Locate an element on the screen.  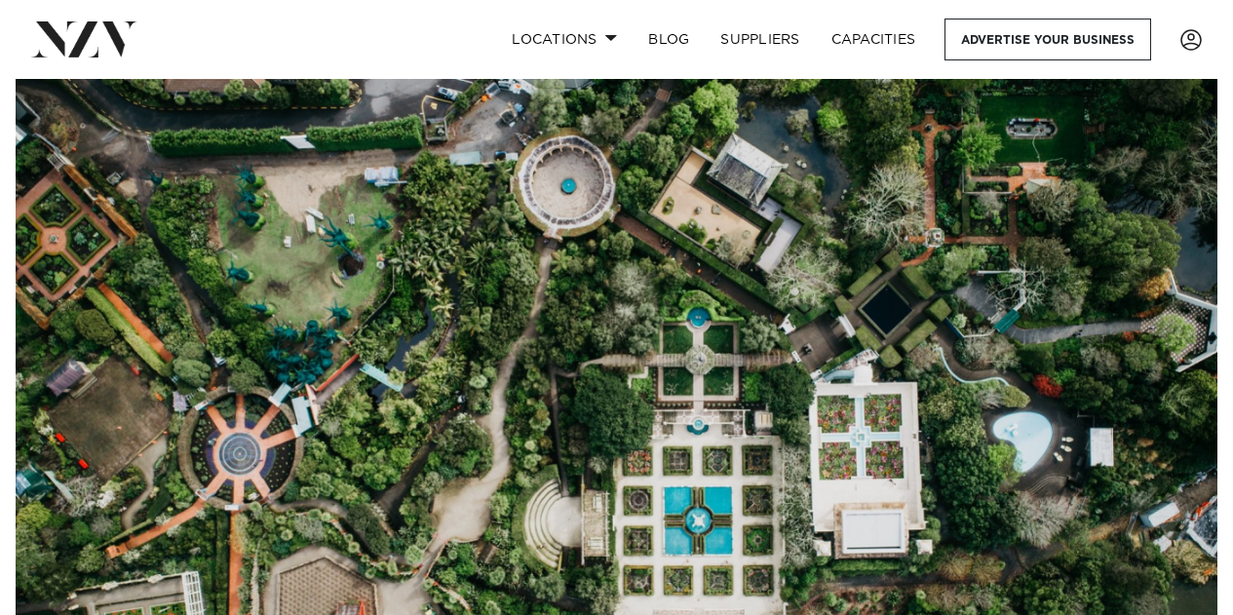
img: nzv-logo.png is located at coordinates (84, 39).